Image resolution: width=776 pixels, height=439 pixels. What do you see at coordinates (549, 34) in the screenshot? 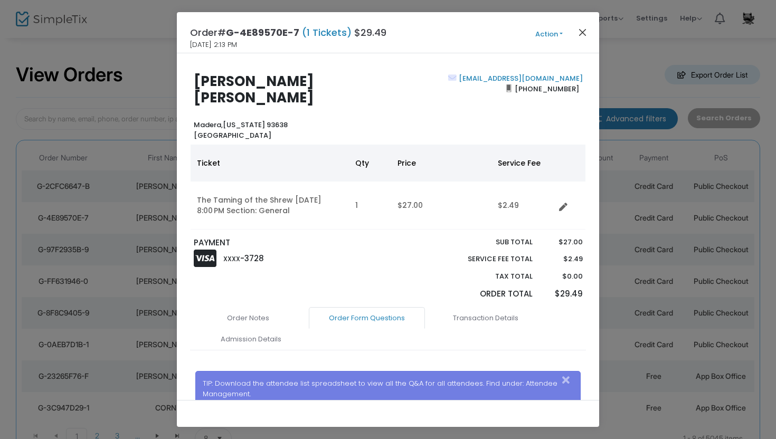
I see `button: Action` at bounding box center [549, 34].